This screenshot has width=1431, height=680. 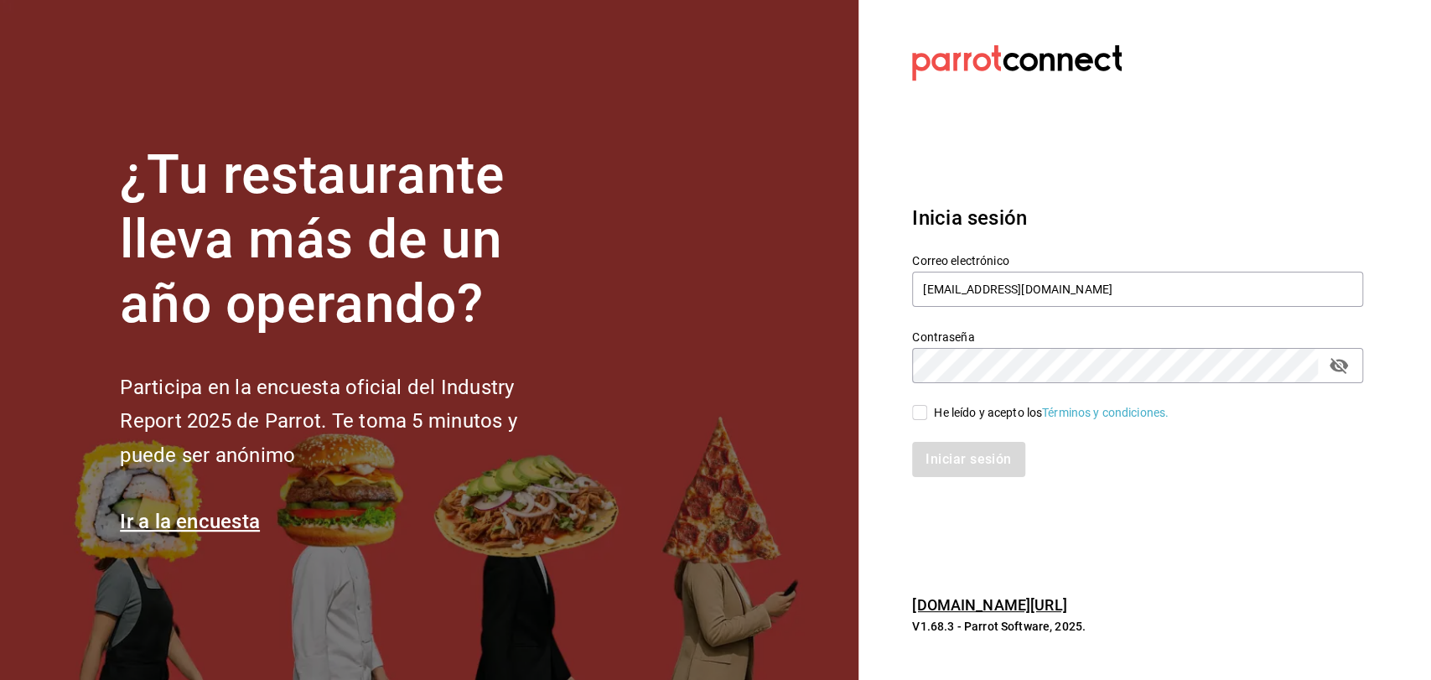 What do you see at coordinates (1137, 261) in the screenshot?
I see `label: Correo electrónico` at bounding box center [1137, 261].